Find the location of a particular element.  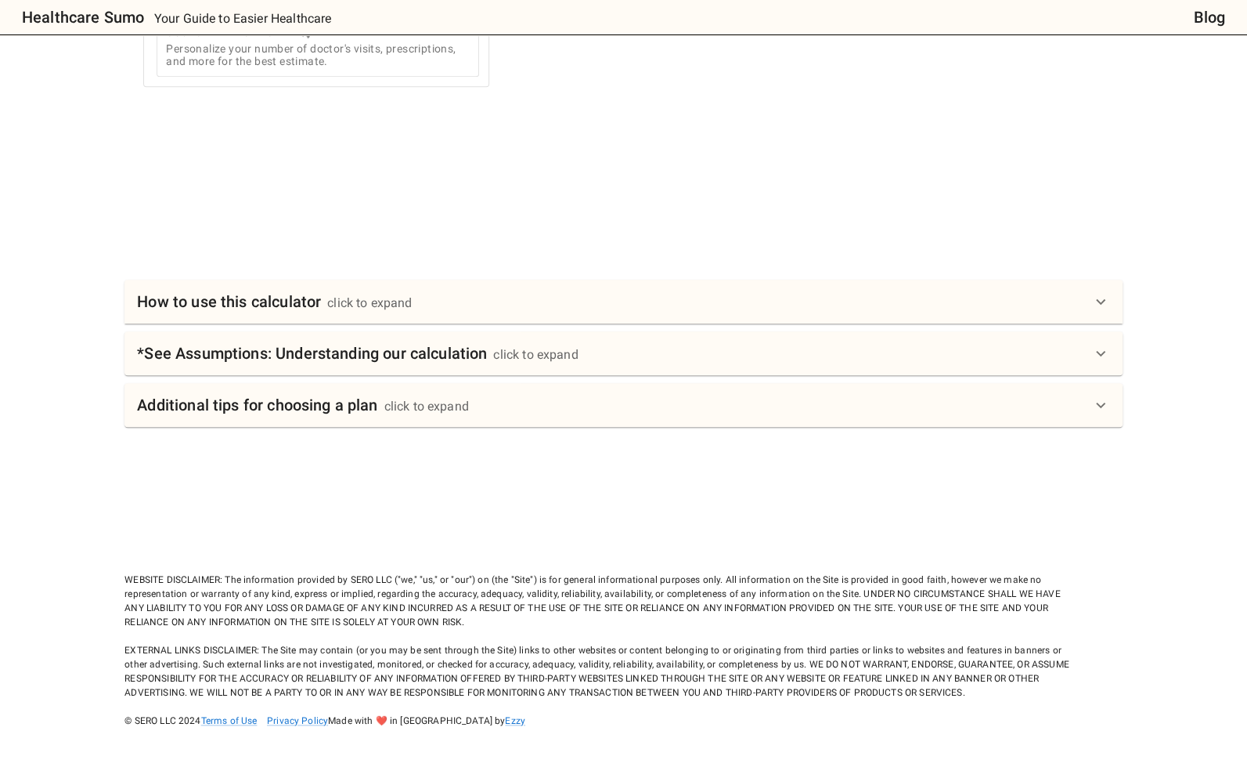

h6: Healthcare Sumo is located at coordinates (83, 17).